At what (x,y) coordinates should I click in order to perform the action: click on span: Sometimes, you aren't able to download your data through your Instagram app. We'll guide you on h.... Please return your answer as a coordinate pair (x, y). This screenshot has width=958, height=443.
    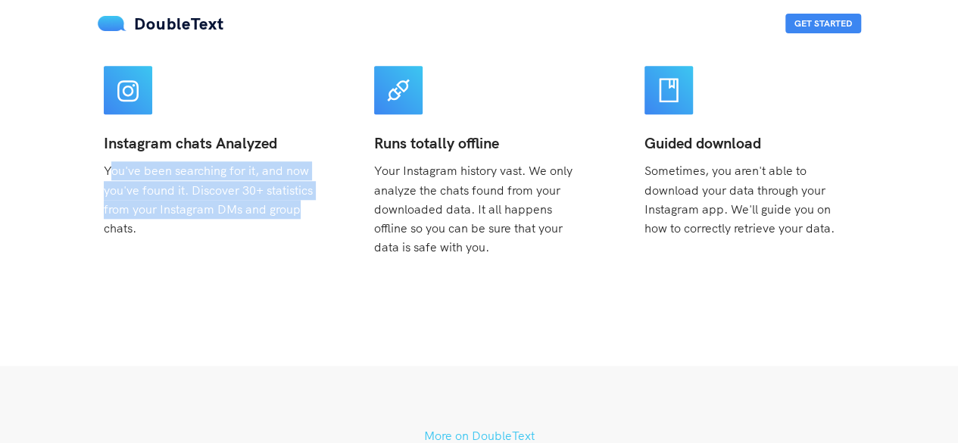
    Looking at the image, I should click on (739, 199).